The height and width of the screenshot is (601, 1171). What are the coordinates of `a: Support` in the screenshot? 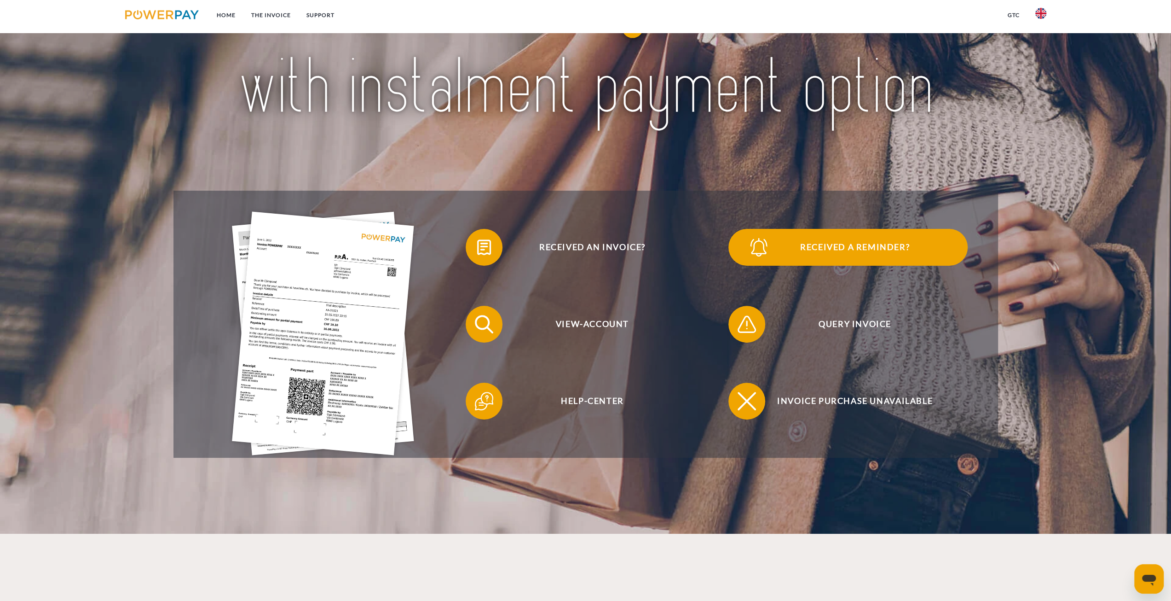 It's located at (320, 15).